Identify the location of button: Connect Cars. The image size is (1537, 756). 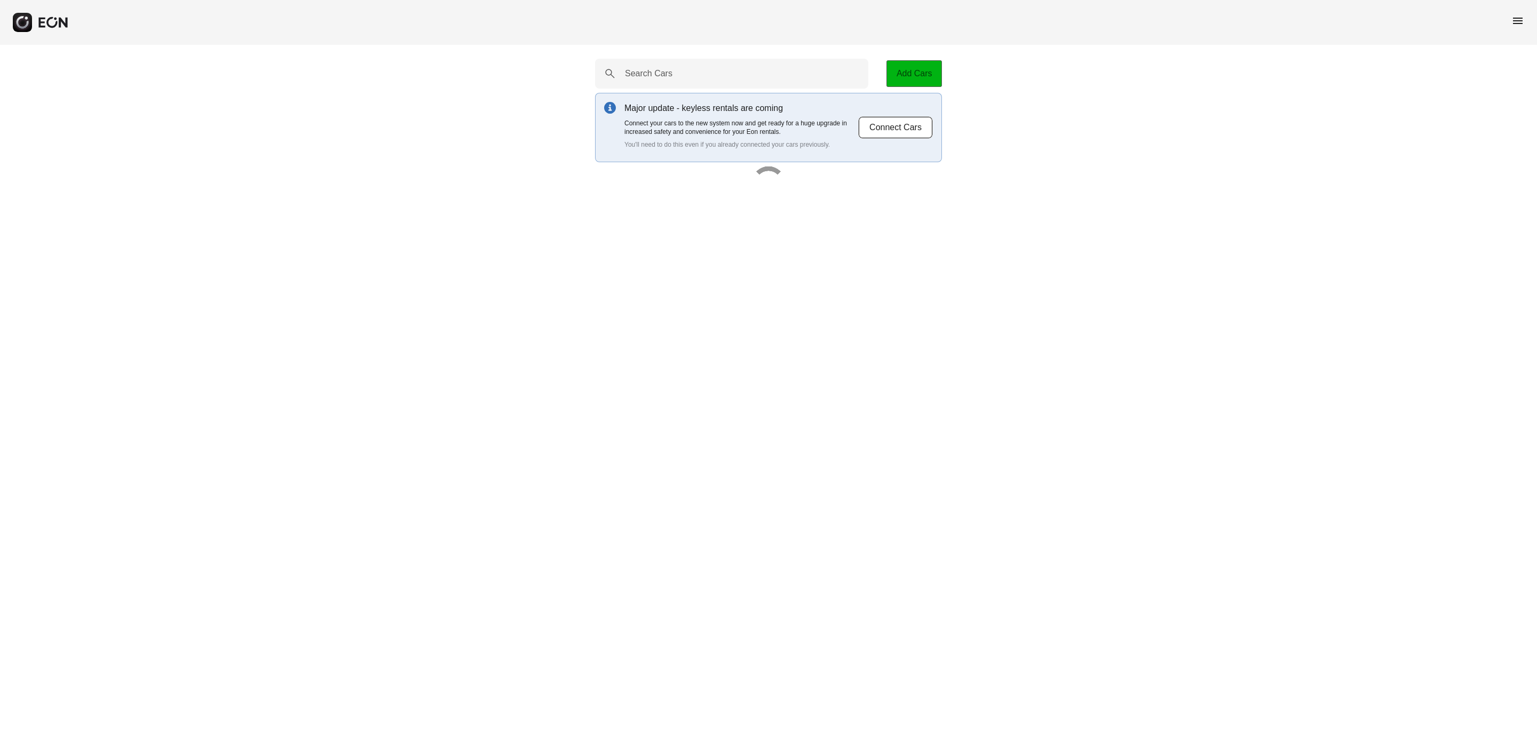
(895, 128).